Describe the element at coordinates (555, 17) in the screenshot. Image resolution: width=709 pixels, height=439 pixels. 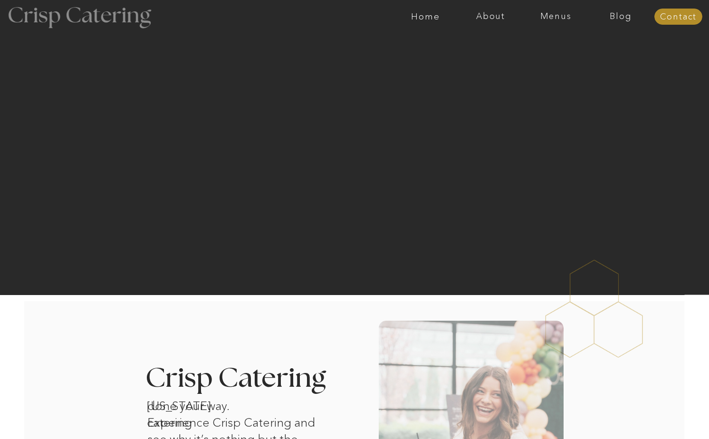
I see `a: Menus` at that location.